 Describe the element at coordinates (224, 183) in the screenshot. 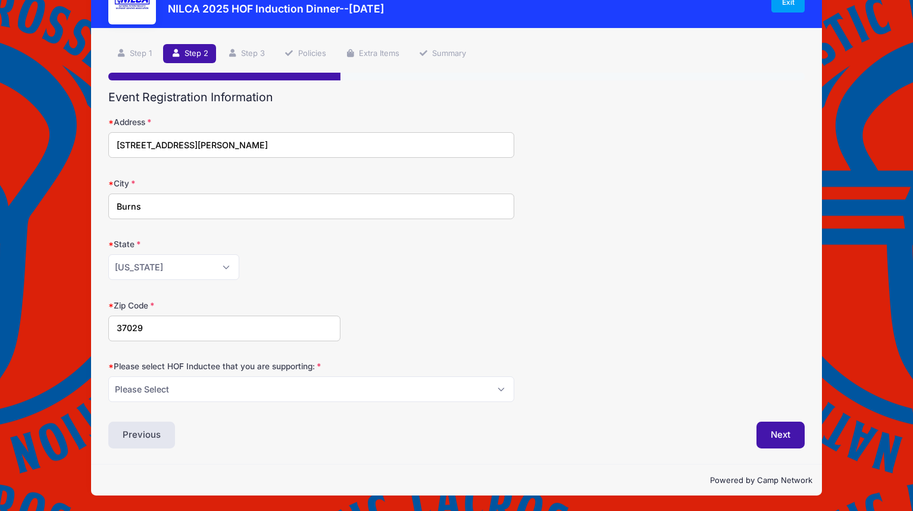

I see `label: City` at that location.